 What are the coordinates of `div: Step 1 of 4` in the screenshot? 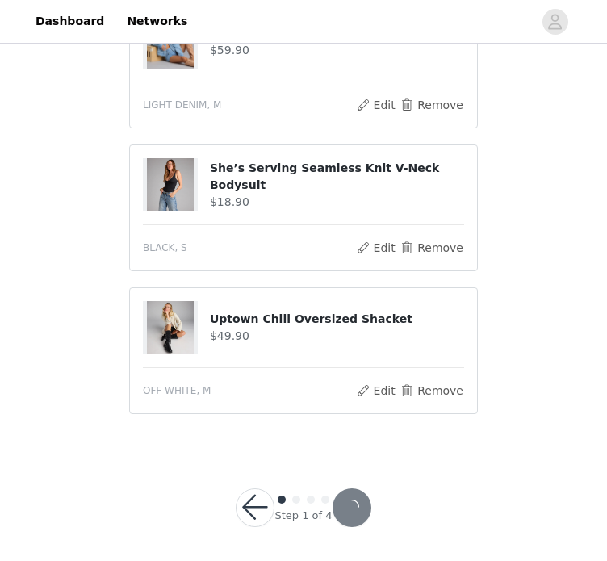 It's located at (303, 516).